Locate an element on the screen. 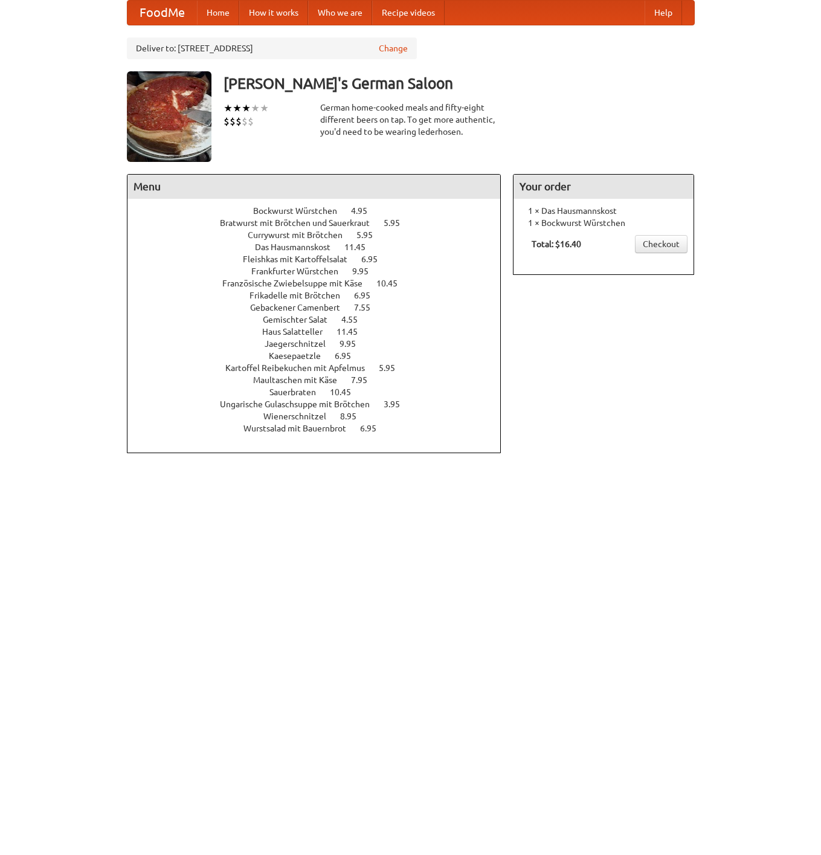 The height and width of the screenshot is (855, 821). a: Help is located at coordinates (663, 13).